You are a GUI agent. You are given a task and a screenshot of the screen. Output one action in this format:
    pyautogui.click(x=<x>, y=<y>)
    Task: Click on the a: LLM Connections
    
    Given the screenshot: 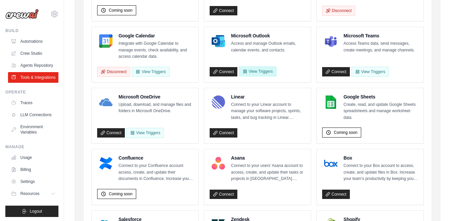 What is the action you would take?
    pyautogui.click(x=33, y=115)
    